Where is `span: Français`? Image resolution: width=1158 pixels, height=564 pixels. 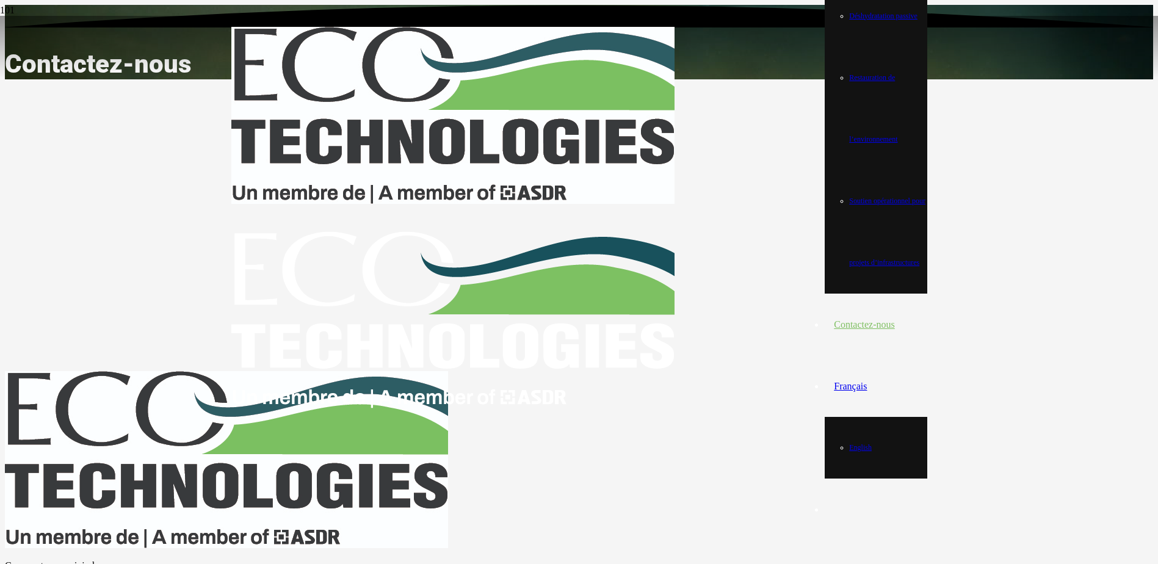 span: Français is located at coordinates (850, 386).